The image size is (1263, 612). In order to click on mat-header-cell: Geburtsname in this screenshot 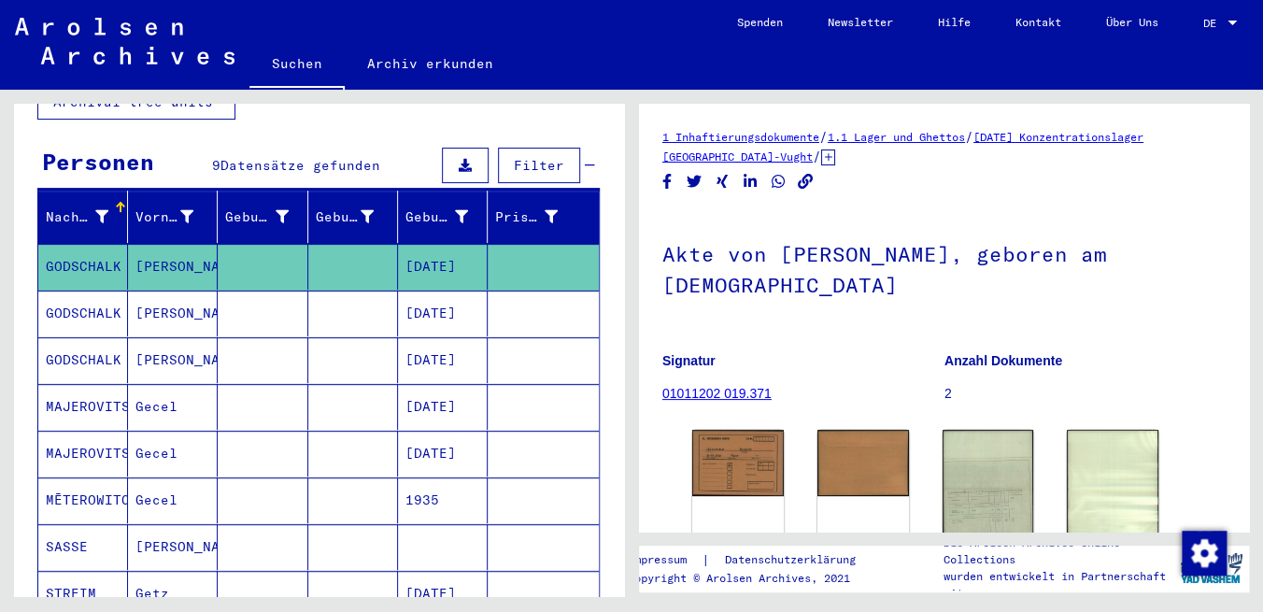, I will do `click(263, 217)`.